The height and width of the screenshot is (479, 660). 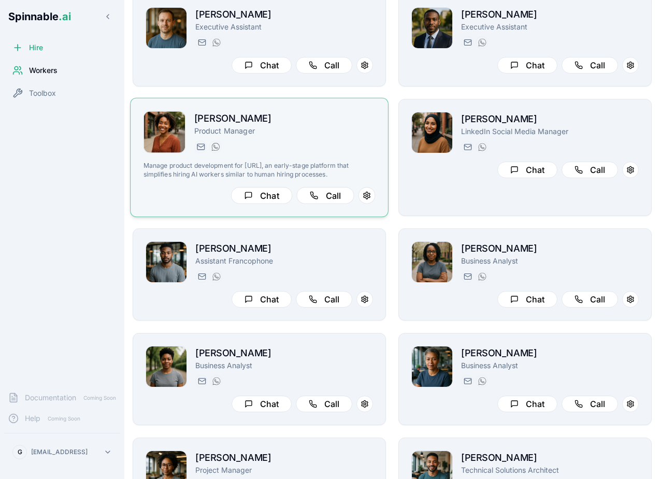 I want to click on img: Elena Patterson, so click(x=432, y=133).